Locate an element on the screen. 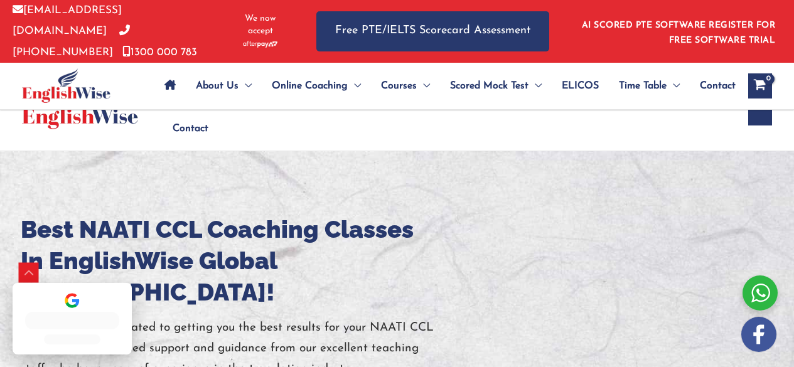  a: CoursesMenu Toggle is located at coordinates (406, 86).